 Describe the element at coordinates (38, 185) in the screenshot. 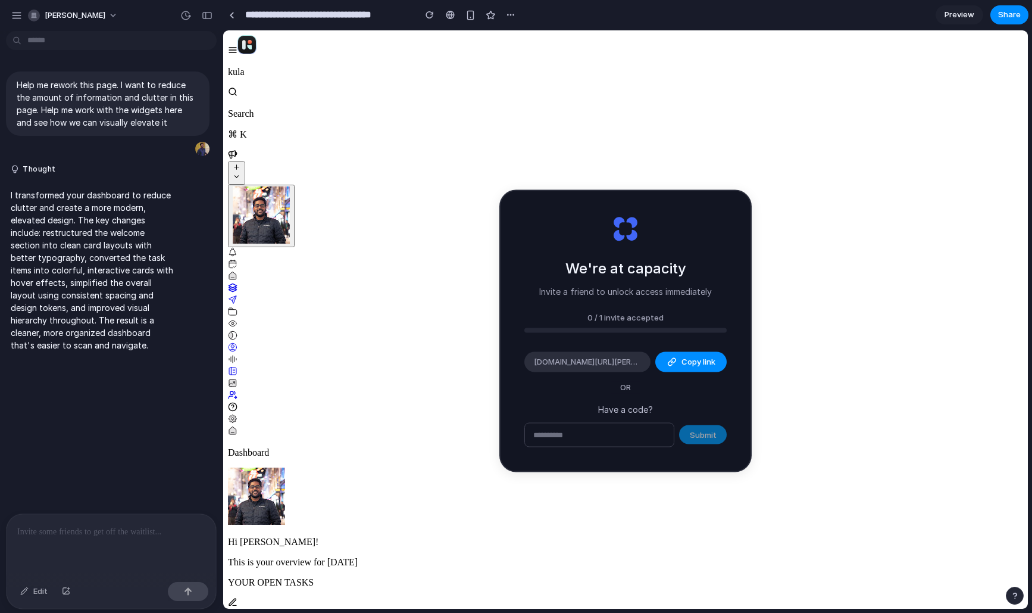

I see `img: Daniel Charles` at that location.